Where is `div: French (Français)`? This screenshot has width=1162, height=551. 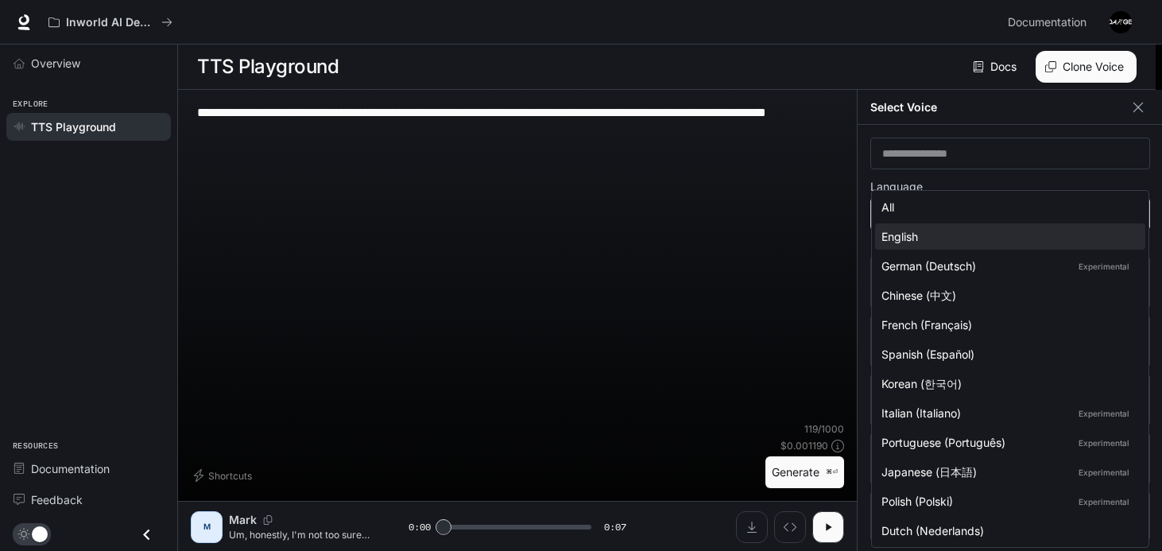 div: French (Français) is located at coordinates (1007, 324).